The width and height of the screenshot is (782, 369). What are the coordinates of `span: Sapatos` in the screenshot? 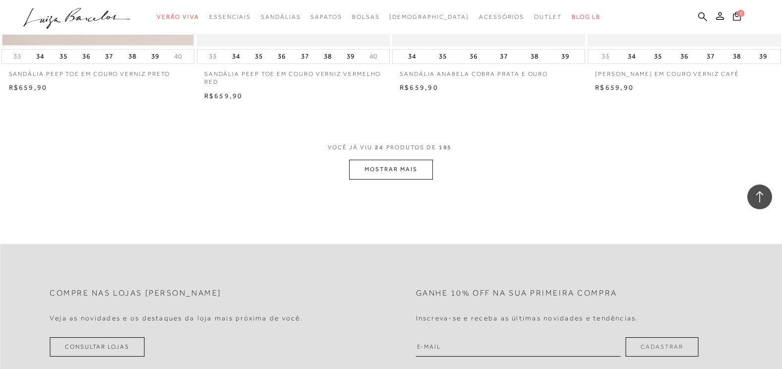 It's located at (326, 17).